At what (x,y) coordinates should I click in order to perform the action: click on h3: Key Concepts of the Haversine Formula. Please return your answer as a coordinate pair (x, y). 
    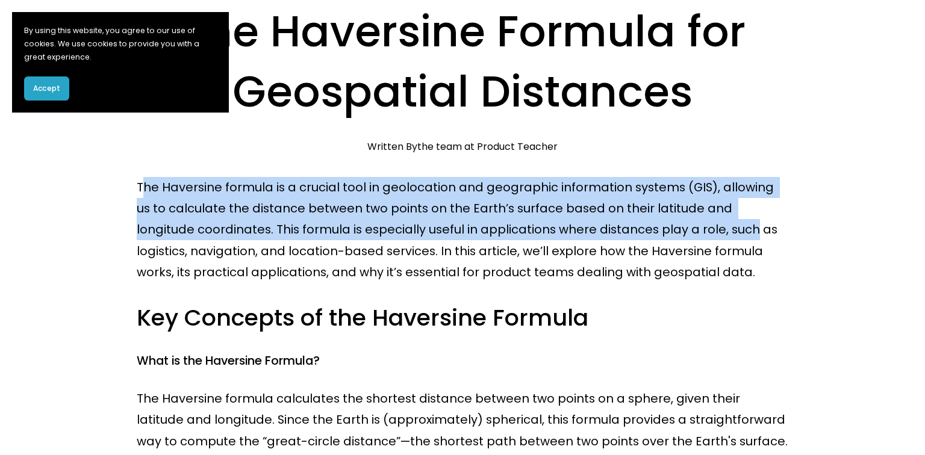
    Looking at the image, I should click on (463, 318).